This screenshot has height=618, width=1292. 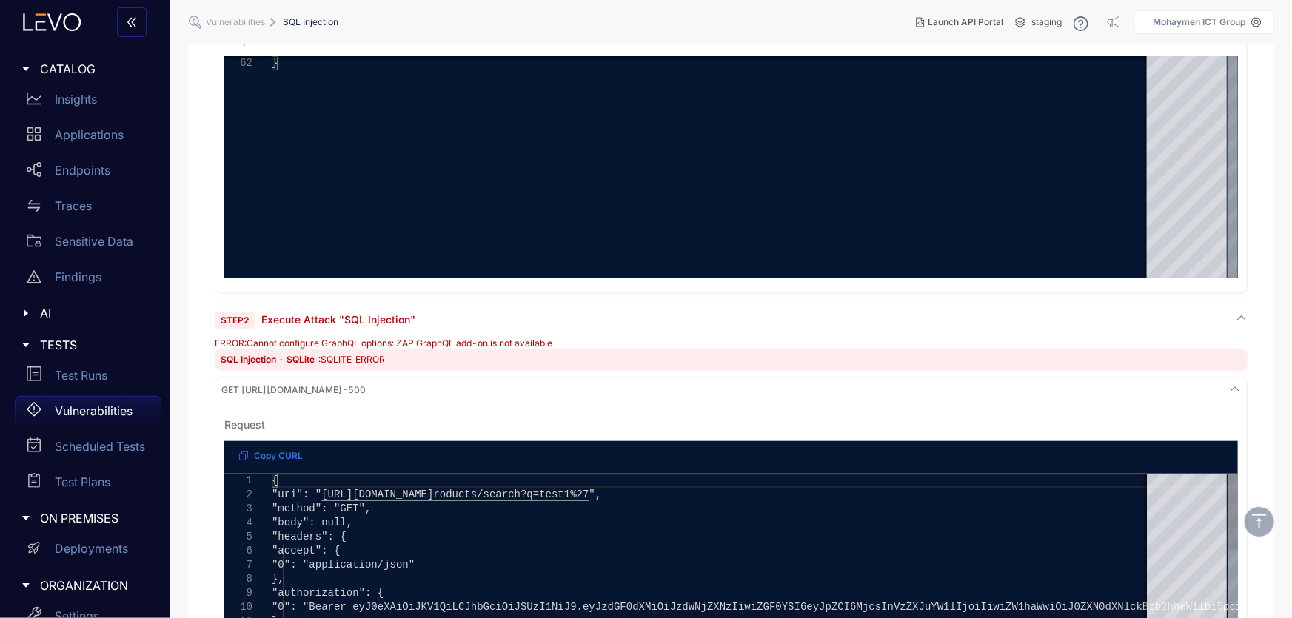 I want to click on span: "method": "GET",, so click(x=321, y=509).